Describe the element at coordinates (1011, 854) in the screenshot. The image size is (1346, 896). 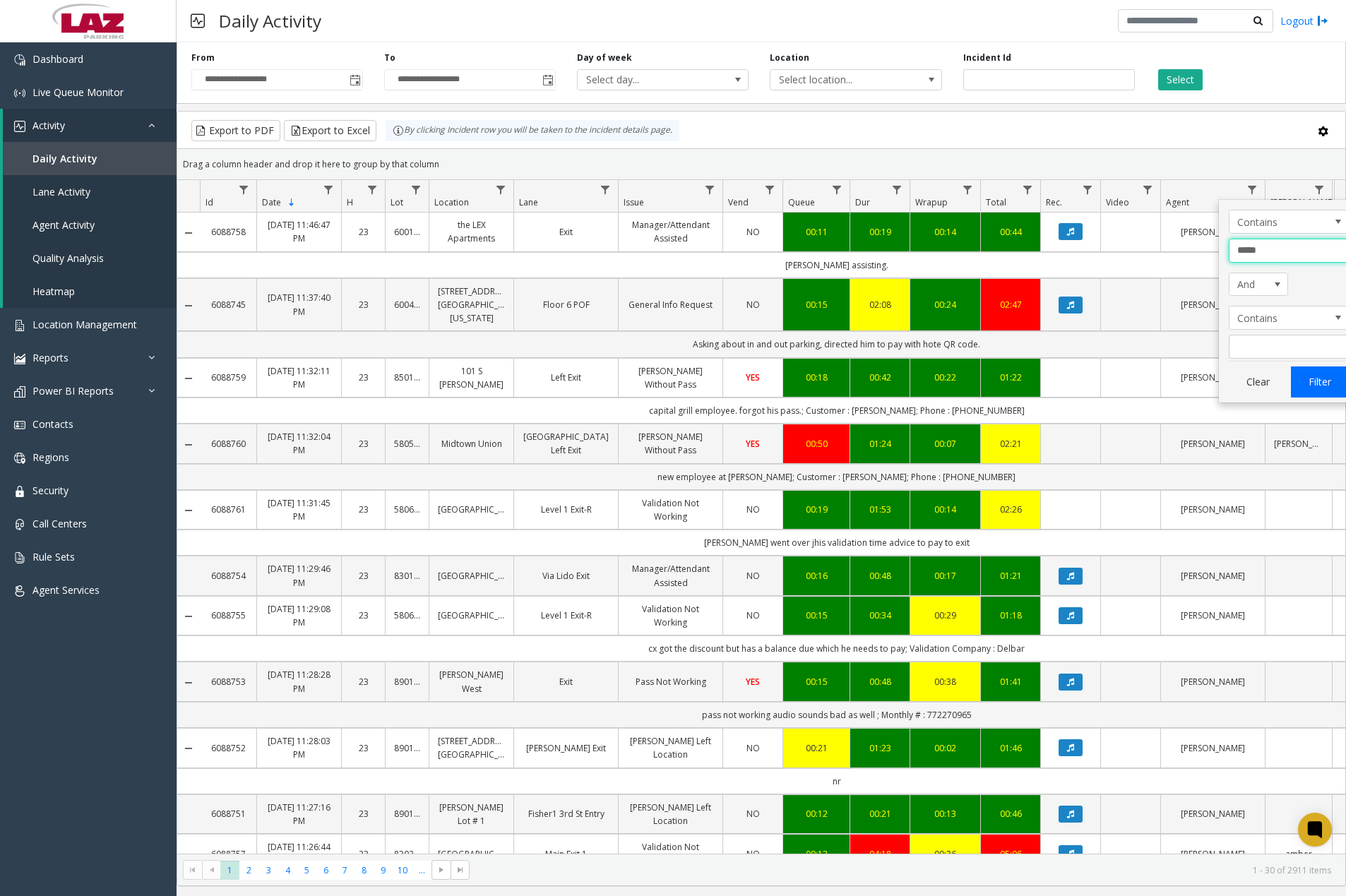
I see `a: 05:06` at that location.